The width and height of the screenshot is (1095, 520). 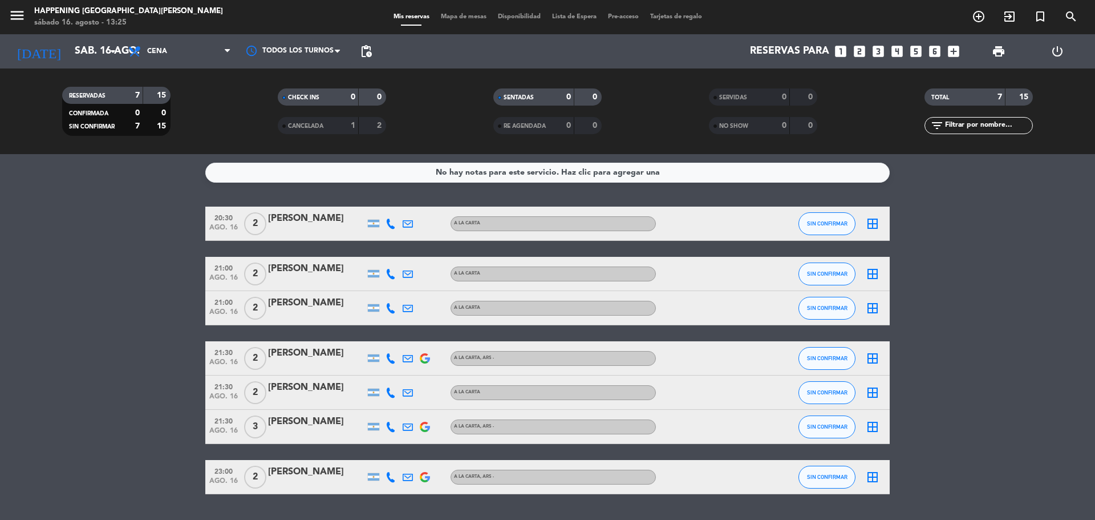 I want to click on span: CONFIRMADA, so click(x=88, y=114).